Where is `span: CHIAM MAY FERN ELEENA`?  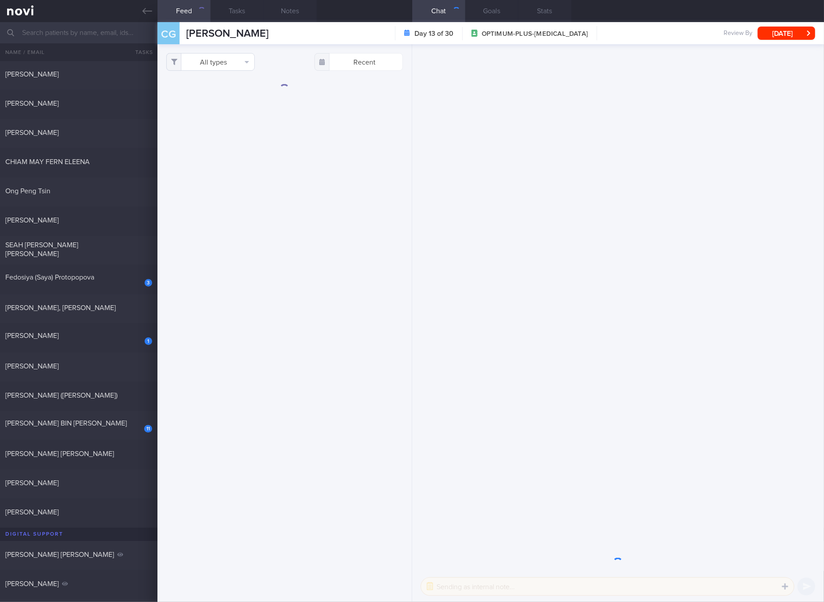 span: CHIAM MAY FERN ELEENA is located at coordinates (47, 162).